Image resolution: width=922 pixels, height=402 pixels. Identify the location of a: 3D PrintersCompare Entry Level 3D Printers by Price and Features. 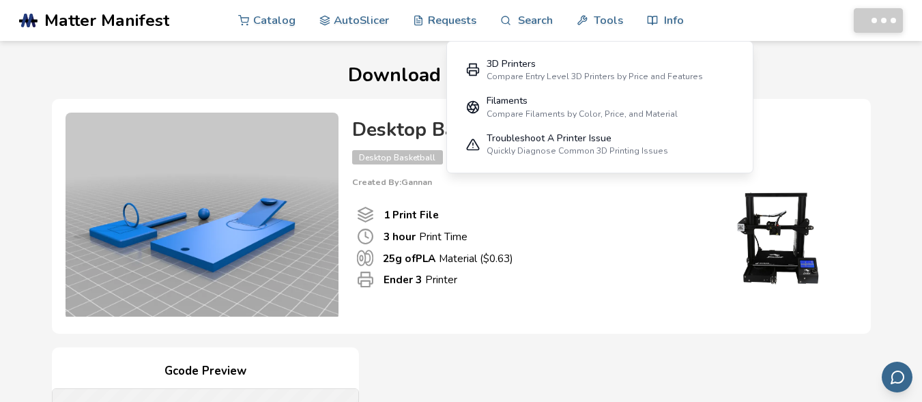
(600, 70).